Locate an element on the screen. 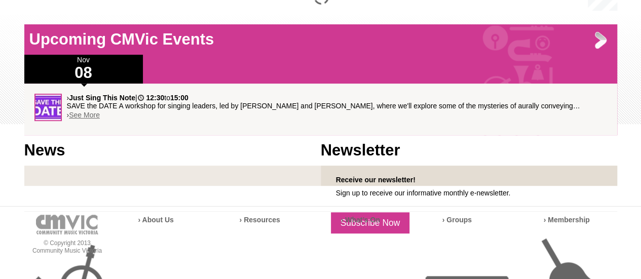 The height and width of the screenshot is (279, 641). strong: Just Sing This Note is located at coordinates (102, 98).